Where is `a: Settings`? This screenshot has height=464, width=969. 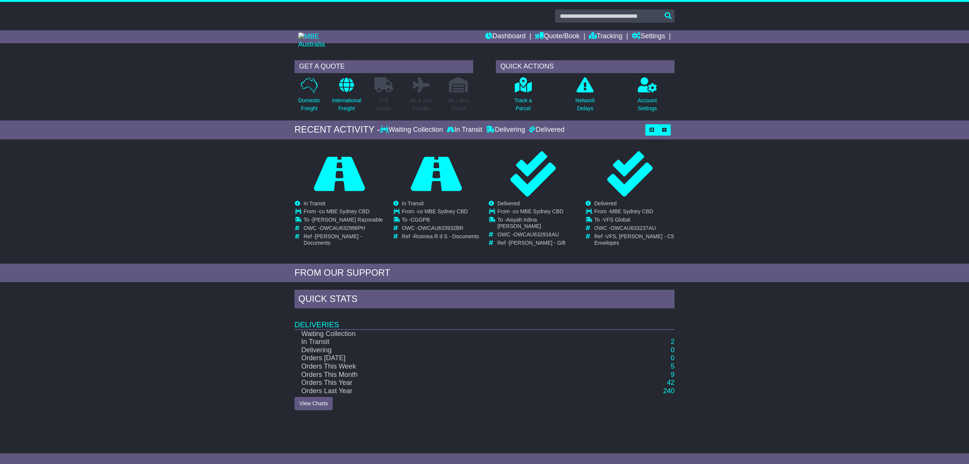 a: Settings is located at coordinates (648, 37).